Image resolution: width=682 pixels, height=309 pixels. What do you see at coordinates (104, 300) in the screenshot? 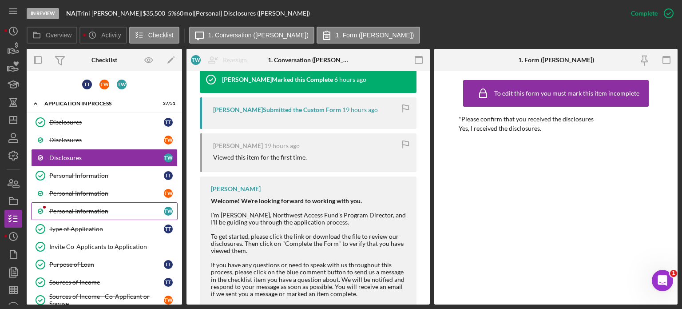
I see `a: Sources of Income - Co-Applicant or SpouseTW` at bounding box center [104, 300].